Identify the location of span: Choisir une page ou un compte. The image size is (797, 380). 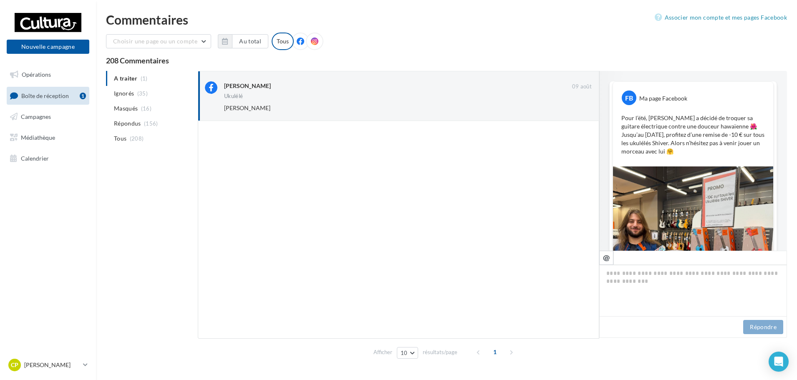
(155, 41).